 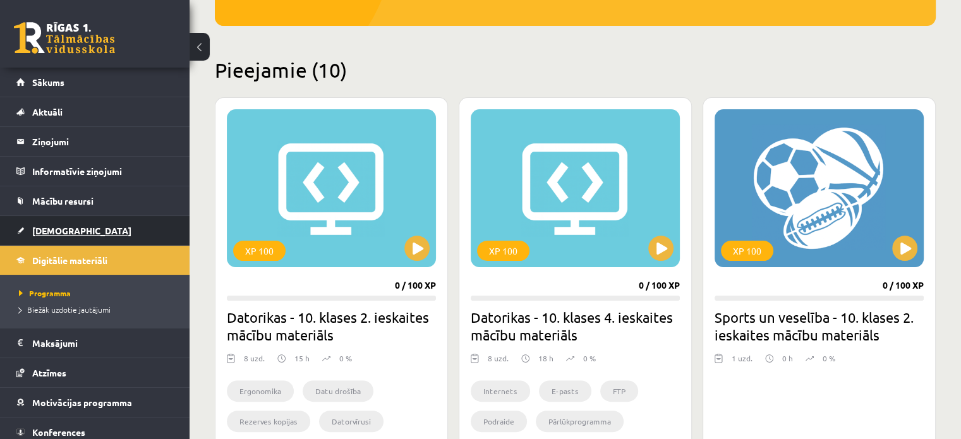 What do you see at coordinates (95, 260) in the screenshot?
I see `a: Digitālie materiāli` at bounding box center [95, 260].